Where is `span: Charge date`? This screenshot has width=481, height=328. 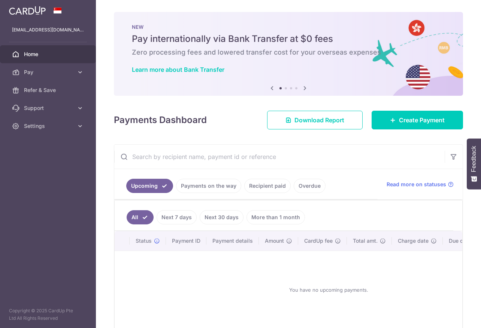 span: Charge date is located at coordinates (413, 241).